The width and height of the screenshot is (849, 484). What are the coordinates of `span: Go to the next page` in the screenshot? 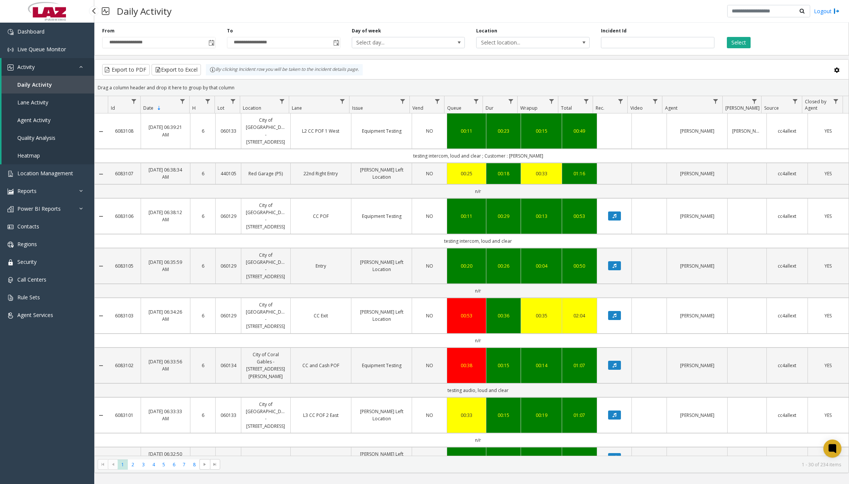 It's located at (204, 465).